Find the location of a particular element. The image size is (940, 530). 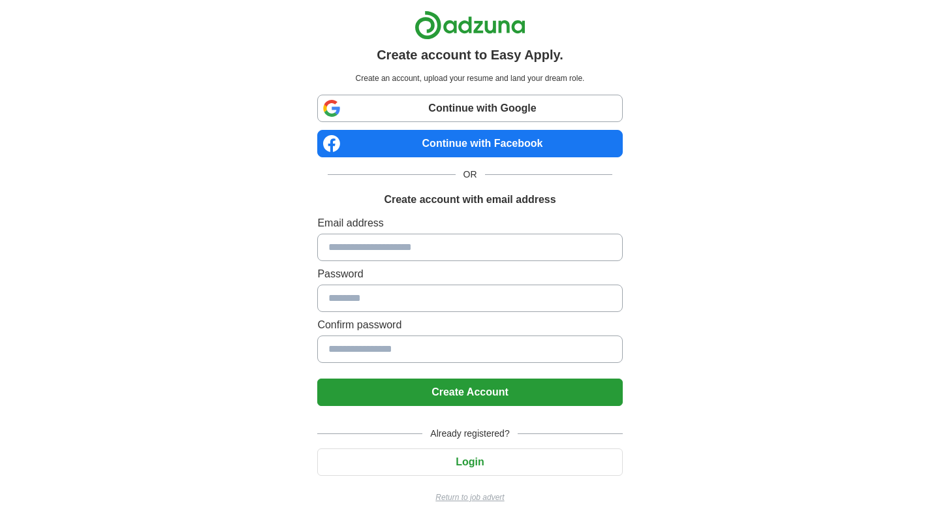

button: Create Account is located at coordinates (470, 392).